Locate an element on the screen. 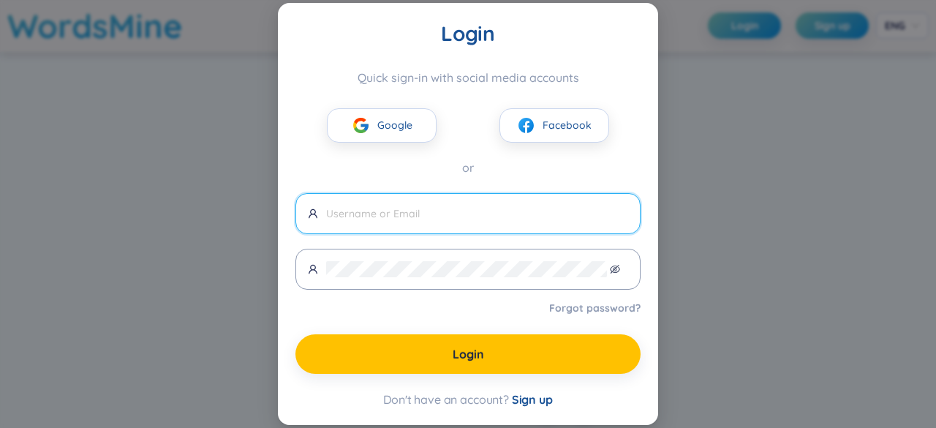 Image resolution: width=936 pixels, height=428 pixels. a: Forgot password? is located at coordinates (594, 308).